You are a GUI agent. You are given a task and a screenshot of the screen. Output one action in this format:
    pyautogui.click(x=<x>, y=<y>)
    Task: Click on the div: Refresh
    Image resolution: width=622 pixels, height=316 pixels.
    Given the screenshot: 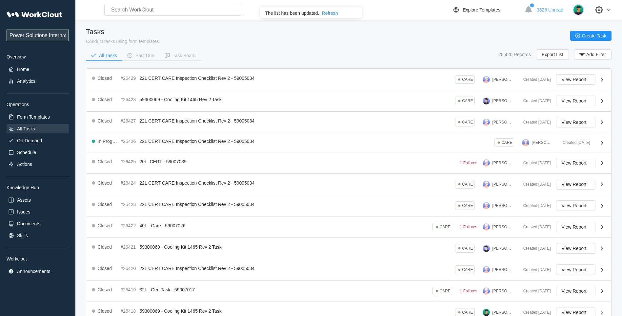 What is the action you would take?
    pyautogui.click(x=330, y=13)
    